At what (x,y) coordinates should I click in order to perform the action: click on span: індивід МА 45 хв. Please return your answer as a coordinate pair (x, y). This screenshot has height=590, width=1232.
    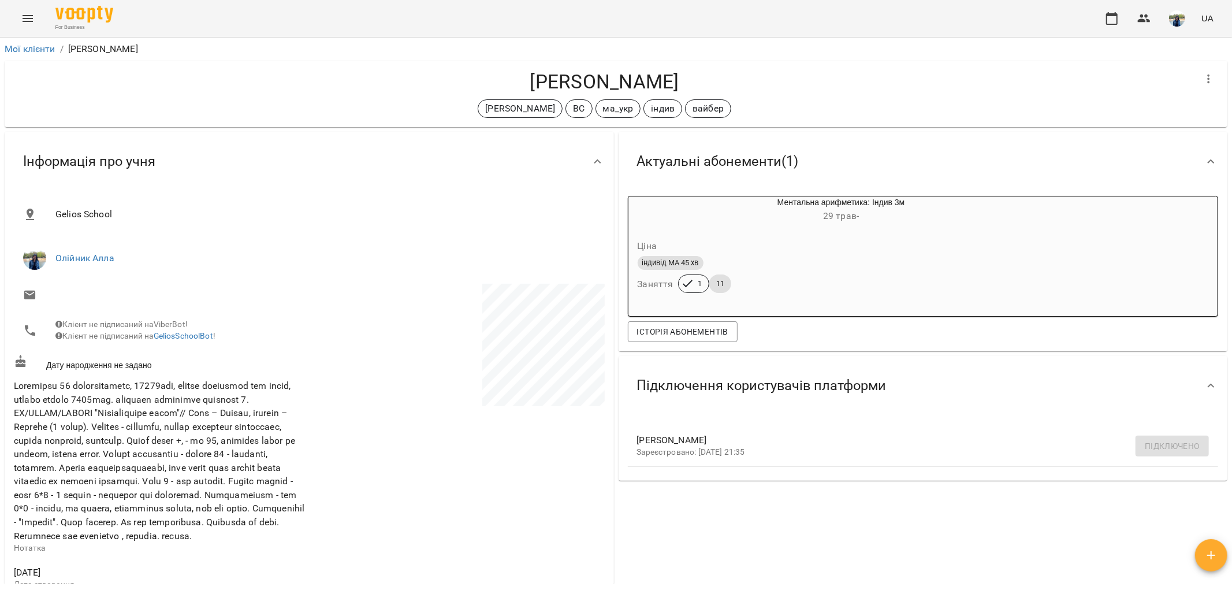
    Looking at the image, I should click on (671, 263).